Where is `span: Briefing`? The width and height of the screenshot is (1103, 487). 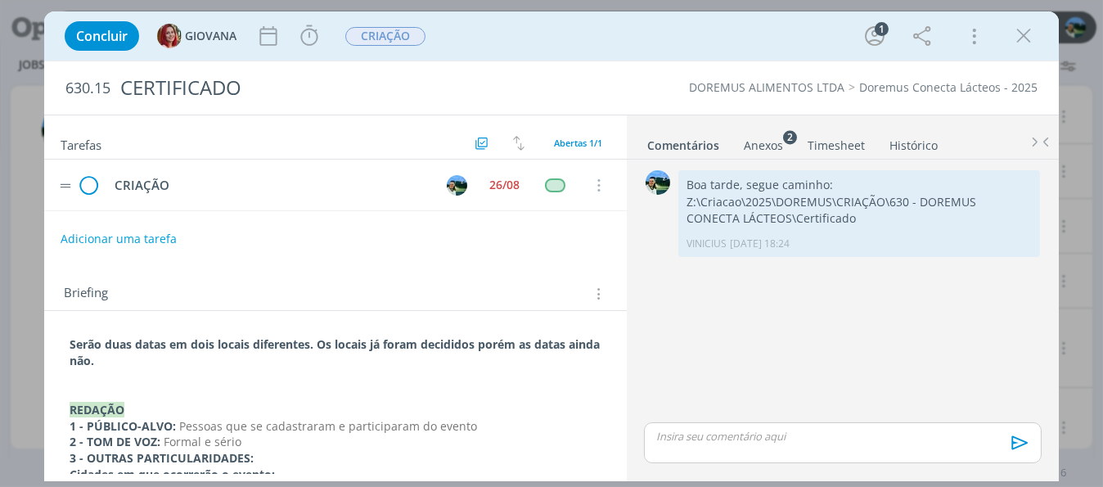
span: Briefing is located at coordinates (86, 294).